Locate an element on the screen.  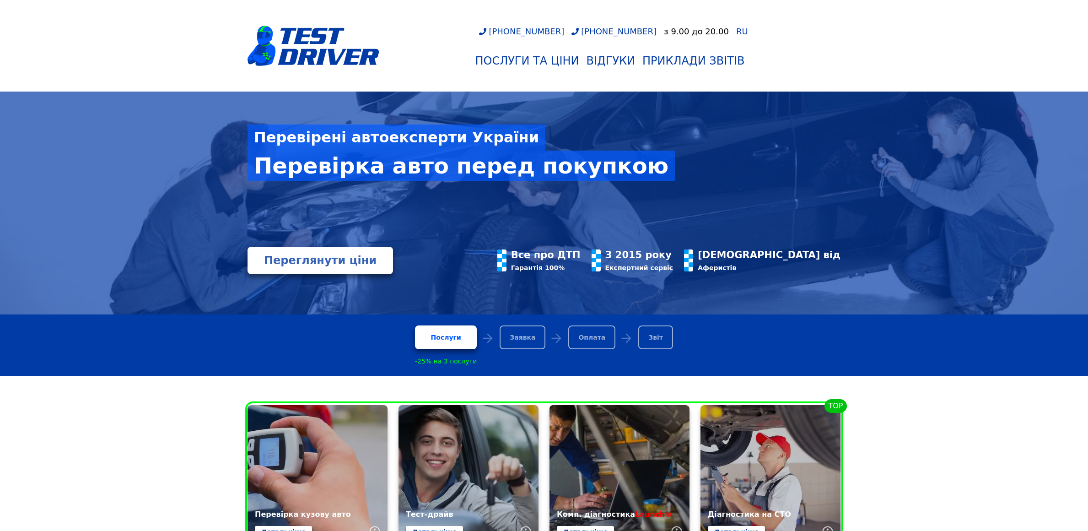
div: з 9.00 до 20.00 is located at coordinates (696, 31).